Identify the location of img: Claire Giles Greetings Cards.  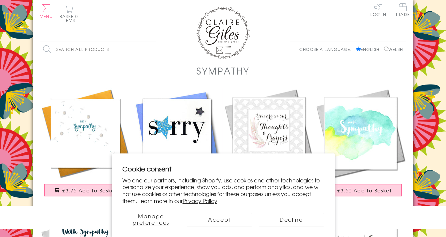
(223, 33).